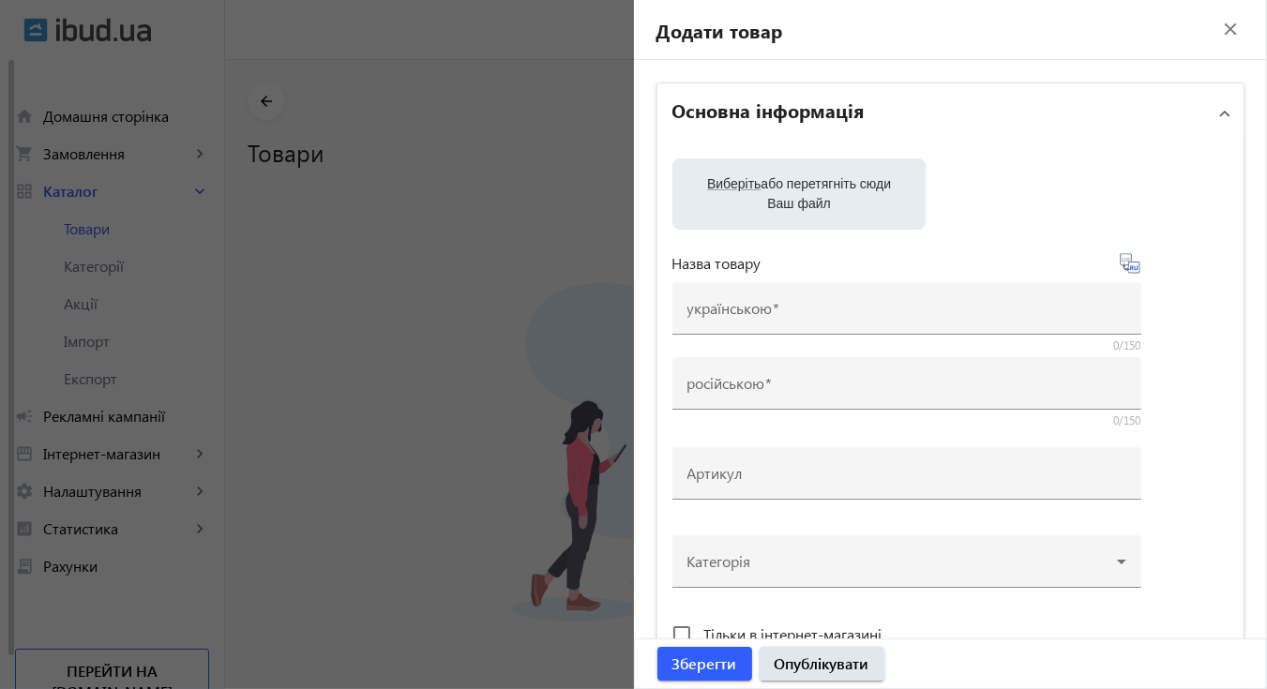  What do you see at coordinates (704, 664) in the screenshot?
I see `button: Зберегти` at bounding box center [704, 664].